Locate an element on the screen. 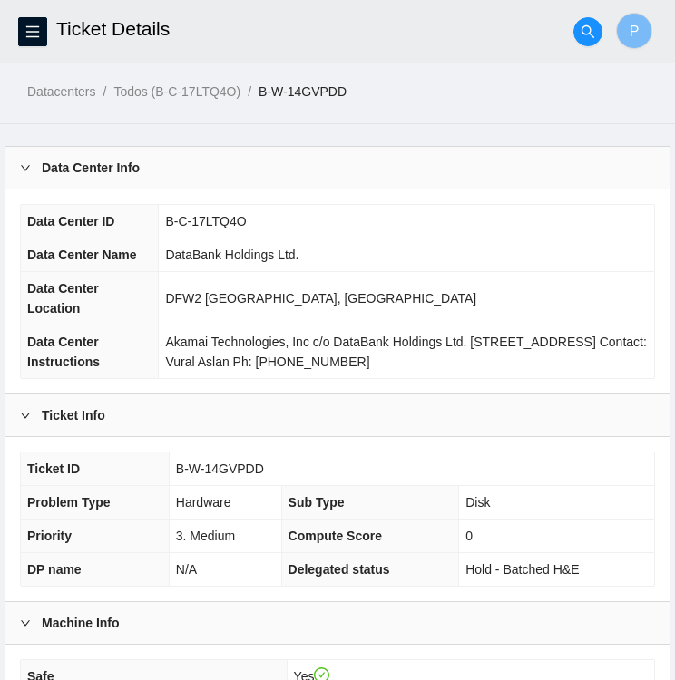 The height and width of the screenshot is (680, 675). span: Priority is located at coordinates (49, 536).